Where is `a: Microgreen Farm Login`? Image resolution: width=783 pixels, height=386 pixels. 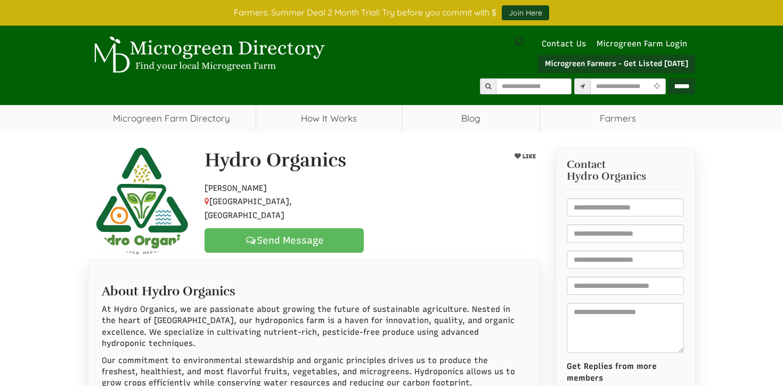 a: Microgreen Farm Login is located at coordinates (645, 44).